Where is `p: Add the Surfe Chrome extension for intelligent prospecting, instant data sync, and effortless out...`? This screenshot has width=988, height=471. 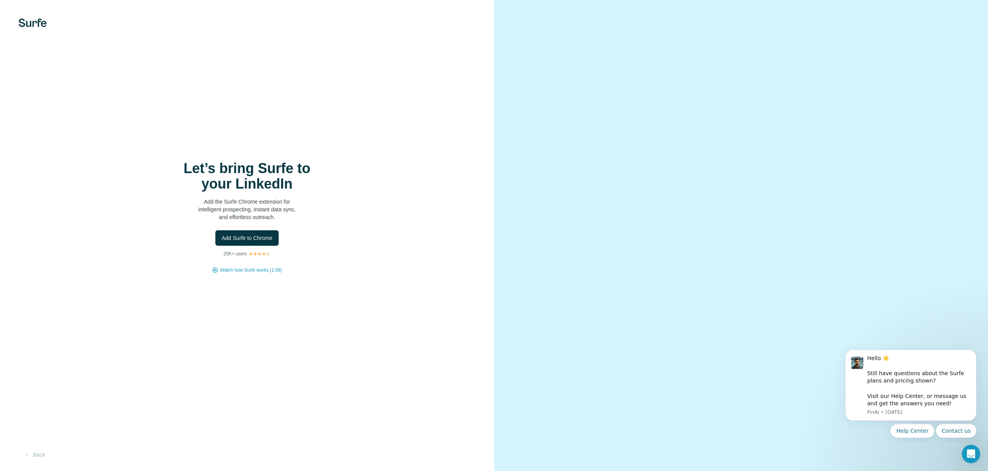
p: Add the Surfe Chrome extension for intelligent prospecting, instant data sync, and effortless out... is located at coordinates (247, 209).